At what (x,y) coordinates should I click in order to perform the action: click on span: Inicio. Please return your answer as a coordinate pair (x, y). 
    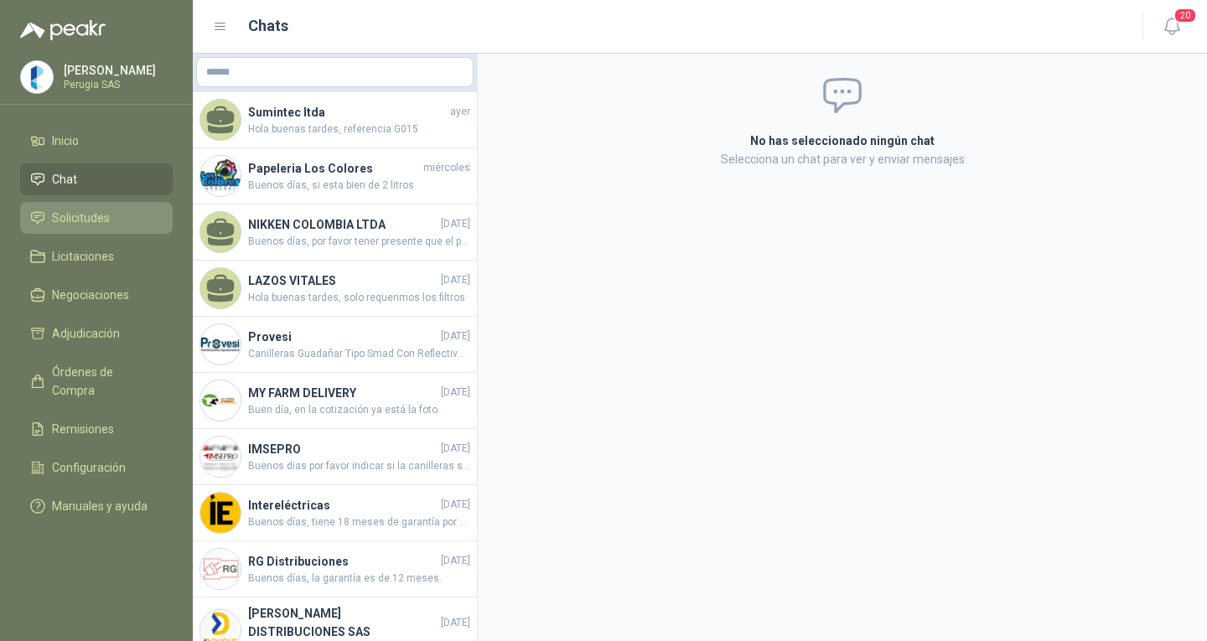
    Looking at the image, I should click on (65, 141).